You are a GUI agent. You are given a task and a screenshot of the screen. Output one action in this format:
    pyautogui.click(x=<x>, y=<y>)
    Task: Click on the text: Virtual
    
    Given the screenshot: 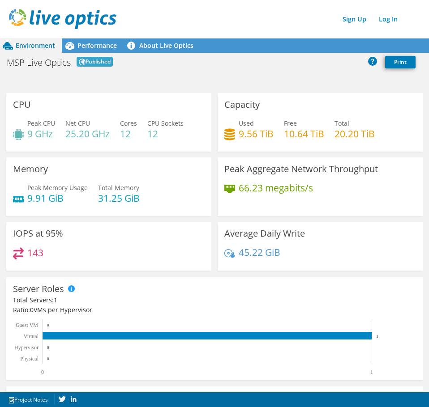 What is the action you would take?
    pyautogui.click(x=31, y=337)
    